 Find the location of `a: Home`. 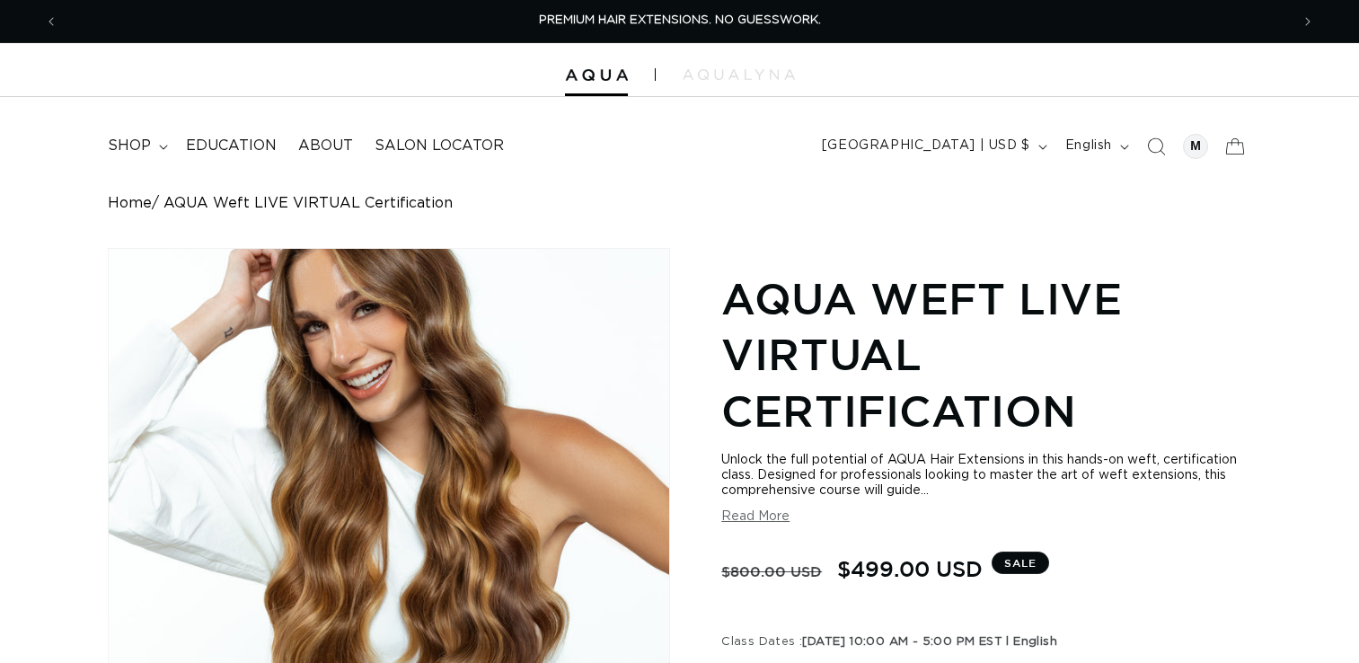

a: Home is located at coordinates (129, 203).